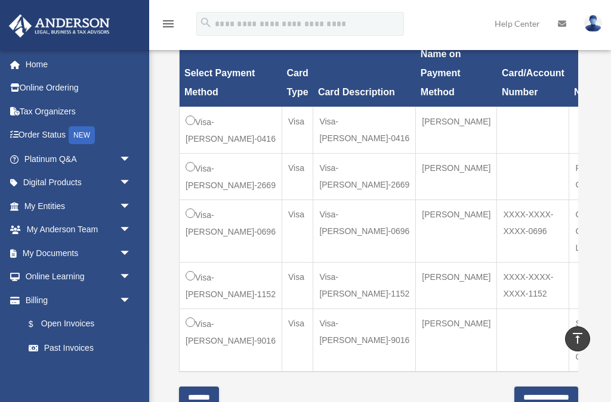  Describe the element at coordinates (588, 177) in the screenshot. I see `td: Pexico CC` at that location.